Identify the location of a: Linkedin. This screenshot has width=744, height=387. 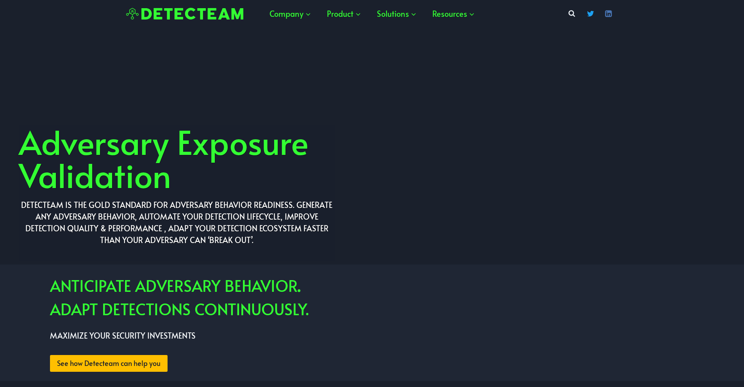
(608, 14).